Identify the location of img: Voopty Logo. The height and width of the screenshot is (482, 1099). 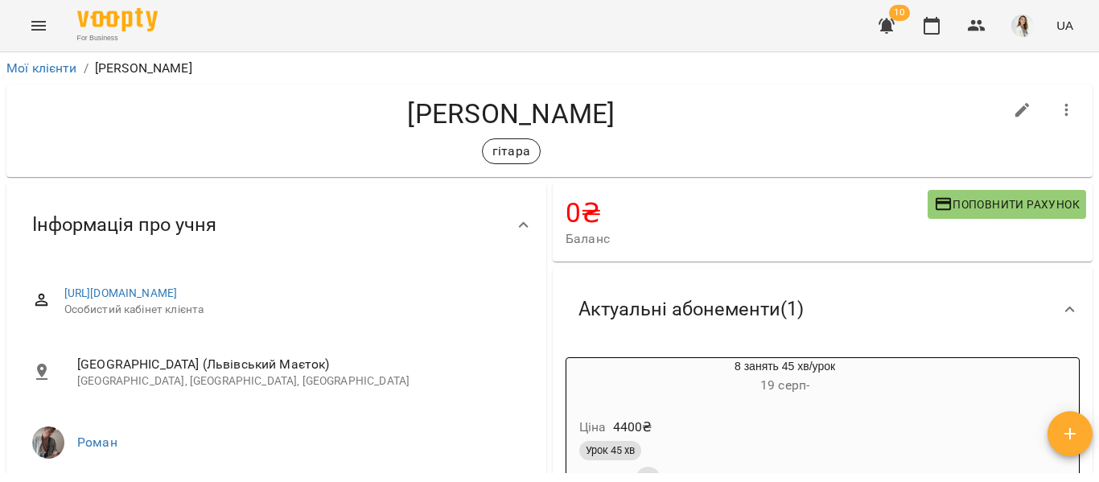
(117, 19).